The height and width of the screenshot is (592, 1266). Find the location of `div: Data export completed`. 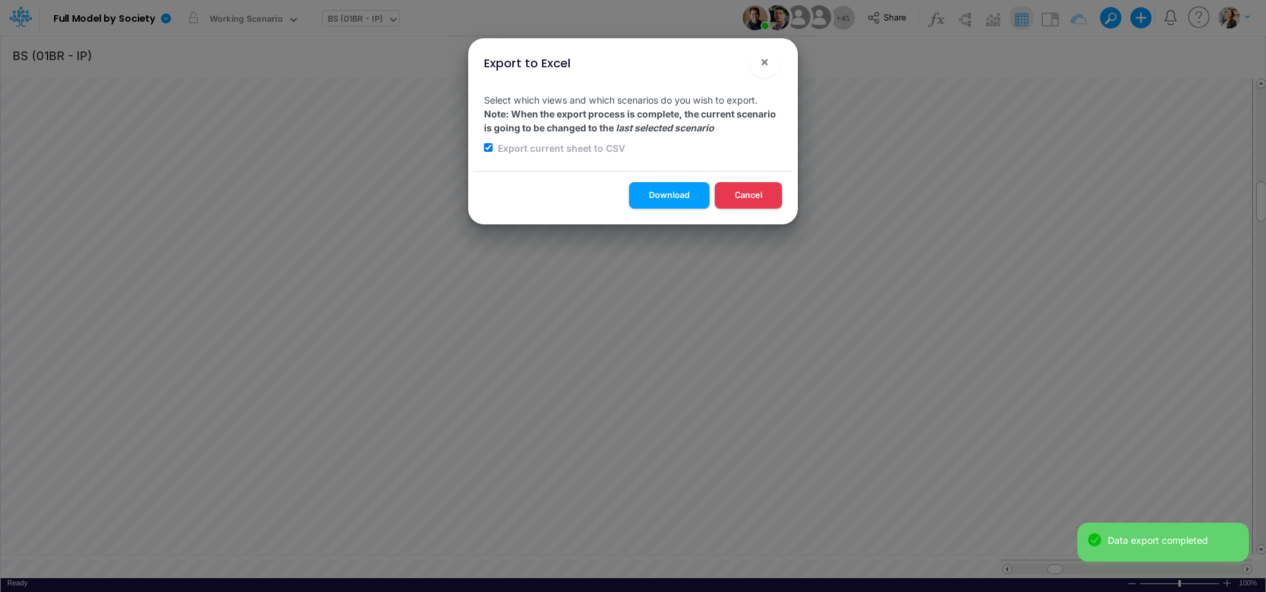

div: Data export completed is located at coordinates (1173, 539).